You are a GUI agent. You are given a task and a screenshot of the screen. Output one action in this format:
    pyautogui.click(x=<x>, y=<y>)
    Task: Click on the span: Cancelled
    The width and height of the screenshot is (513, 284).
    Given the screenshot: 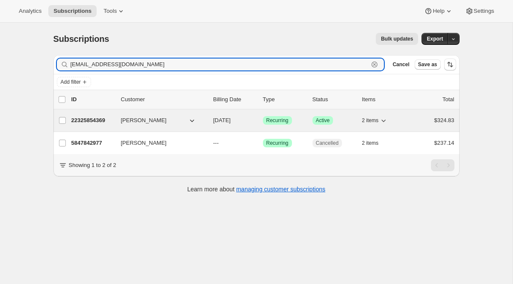 What is the action you would take?
    pyautogui.click(x=327, y=143)
    